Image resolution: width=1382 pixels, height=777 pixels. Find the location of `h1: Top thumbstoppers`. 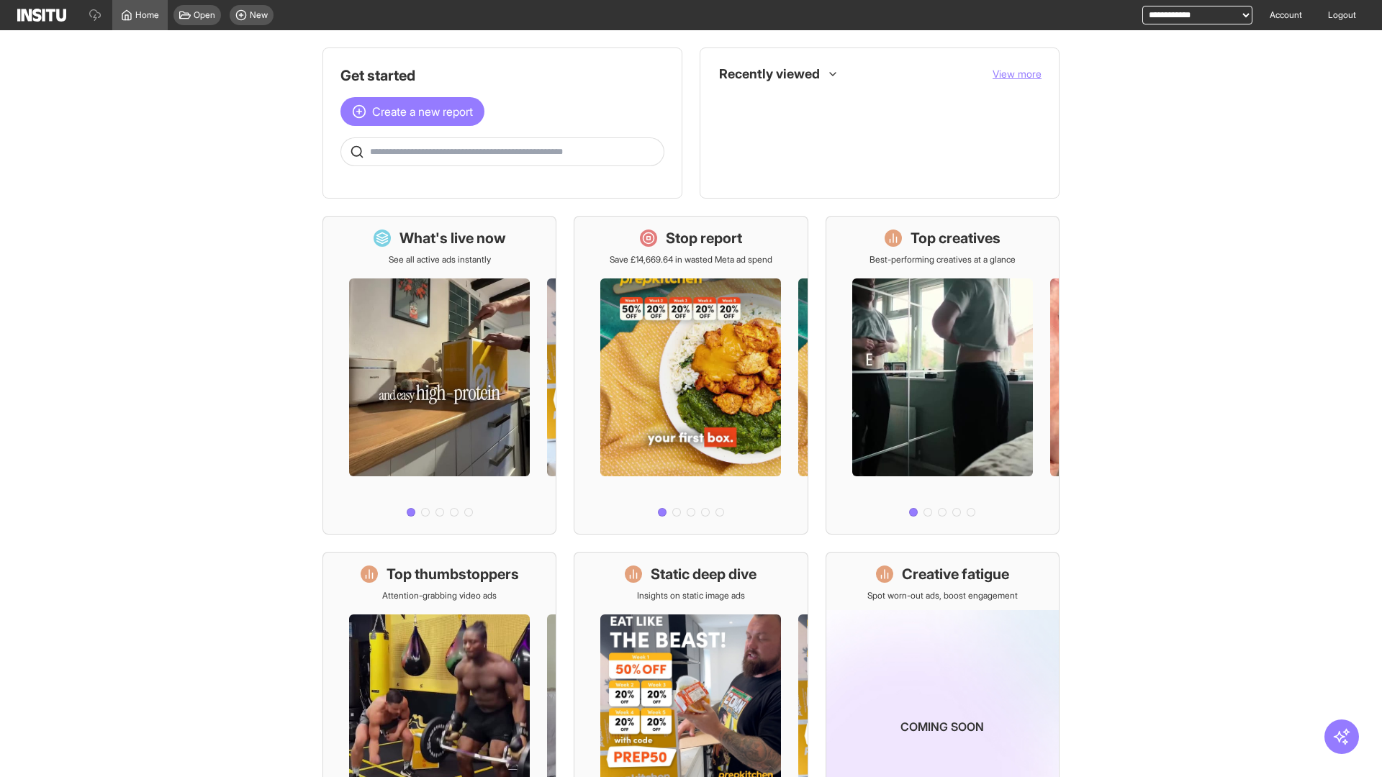

h1: Top thumbstoppers is located at coordinates (453, 574).